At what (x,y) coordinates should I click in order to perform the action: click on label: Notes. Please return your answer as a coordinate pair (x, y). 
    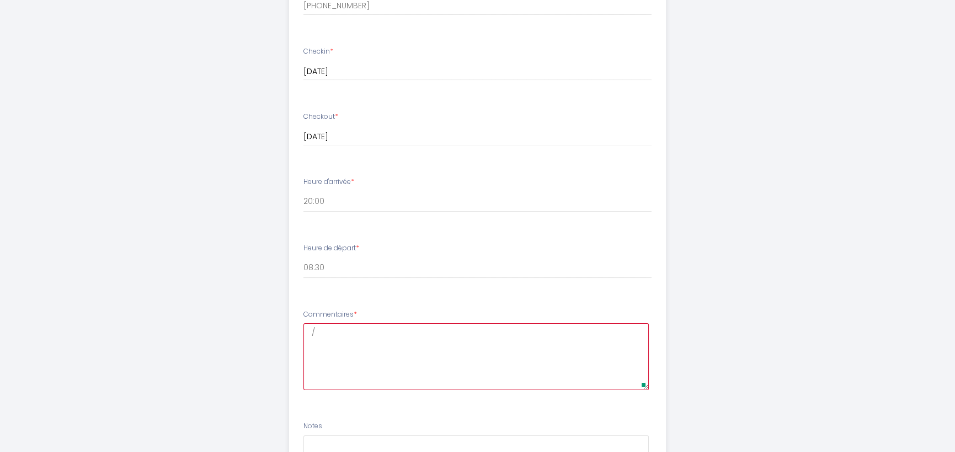
    Looking at the image, I should click on (313, 426).